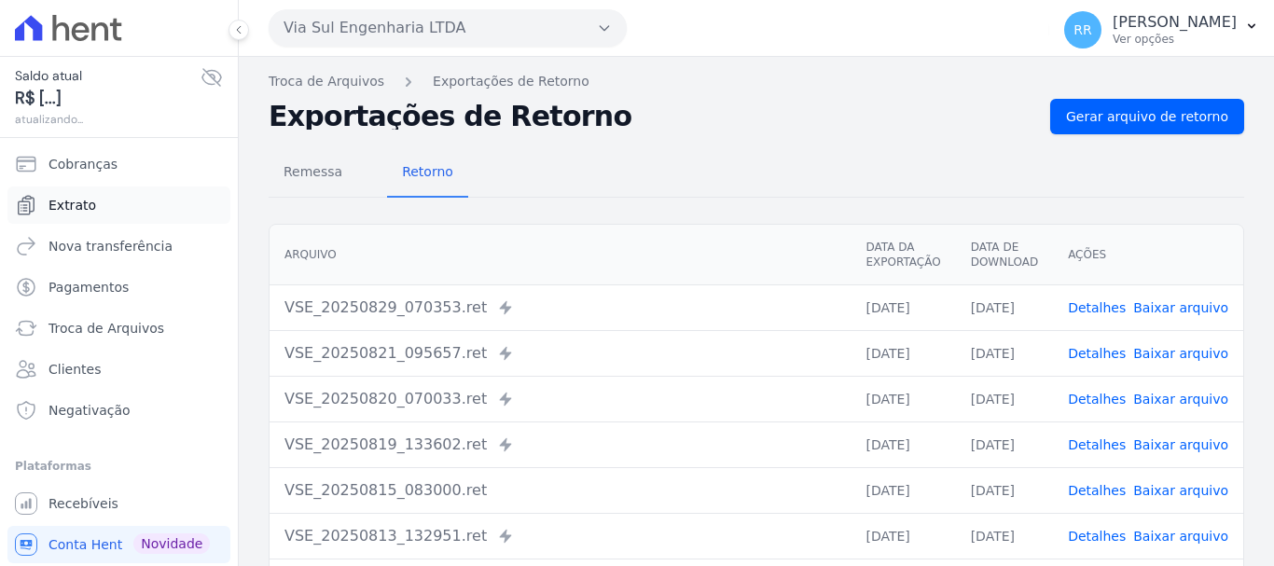 The width and height of the screenshot is (1274, 566). What do you see at coordinates (1082, 30) in the screenshot?
I see `span: RR` at bounding box center [1082, 30].